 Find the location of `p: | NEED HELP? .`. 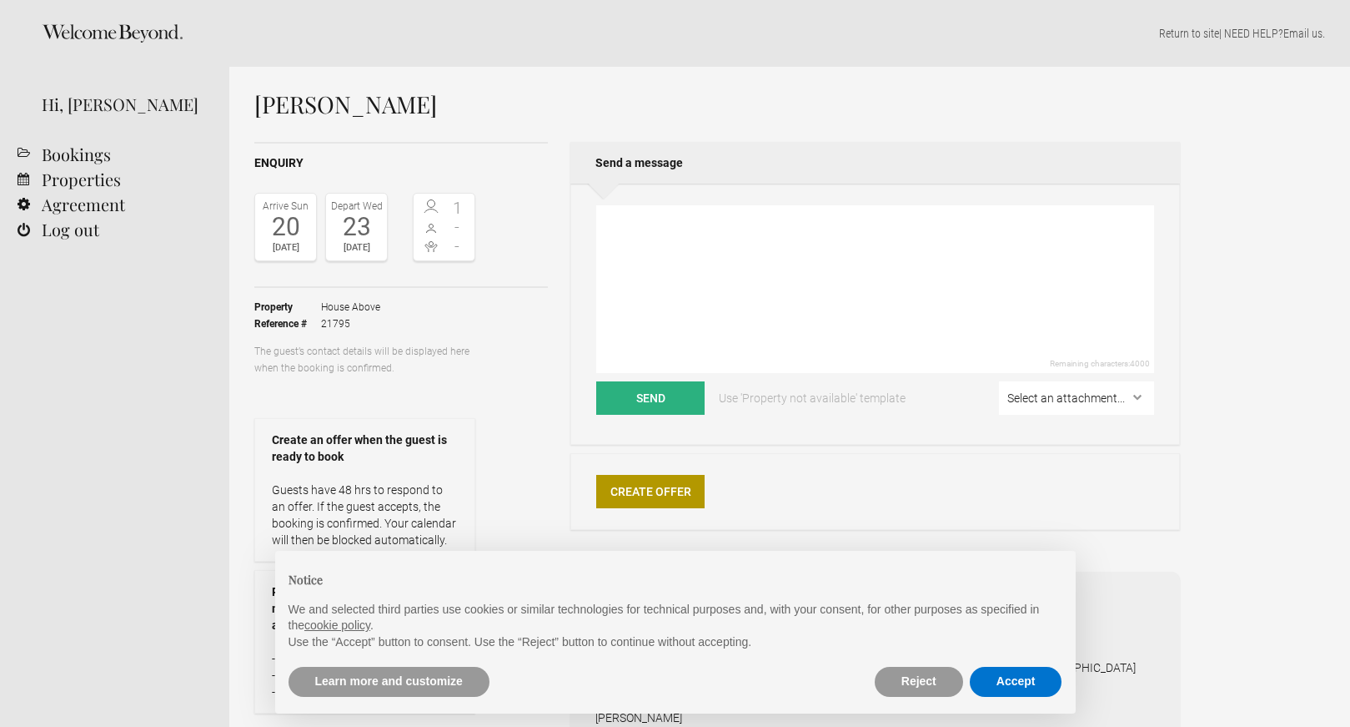

p: | NEED HELP? . is located at coordinates (790, 33).